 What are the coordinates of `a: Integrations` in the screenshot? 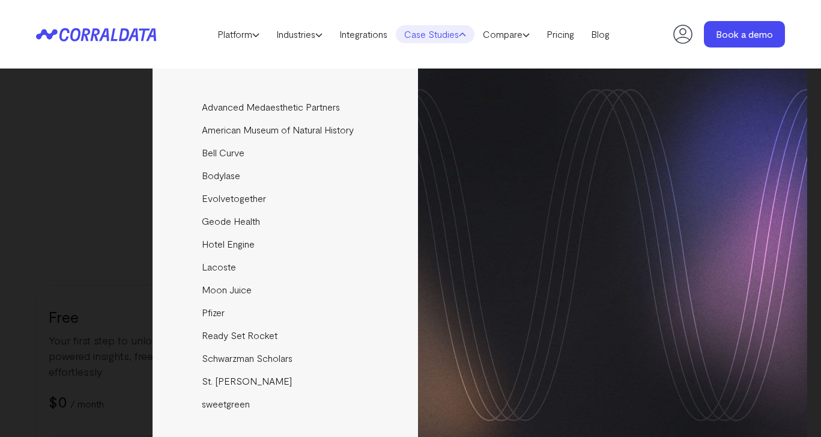 It's located at (363, 34).